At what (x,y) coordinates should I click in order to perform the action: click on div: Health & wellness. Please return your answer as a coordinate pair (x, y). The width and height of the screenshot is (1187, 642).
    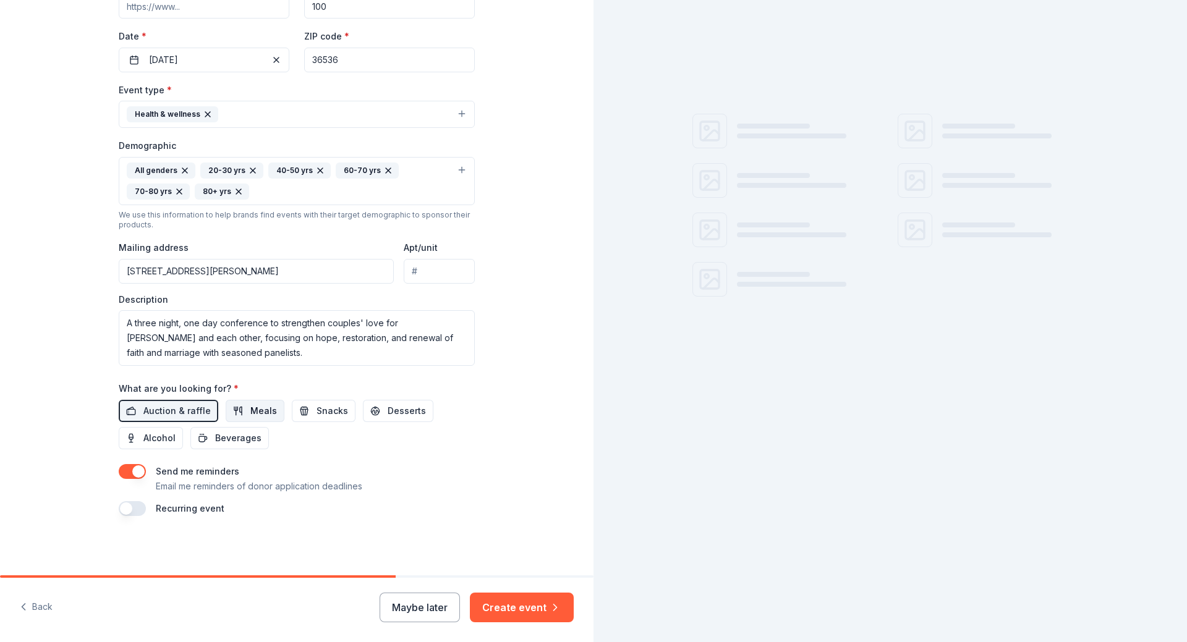
    Looking at the image, I should click on (172, 114).